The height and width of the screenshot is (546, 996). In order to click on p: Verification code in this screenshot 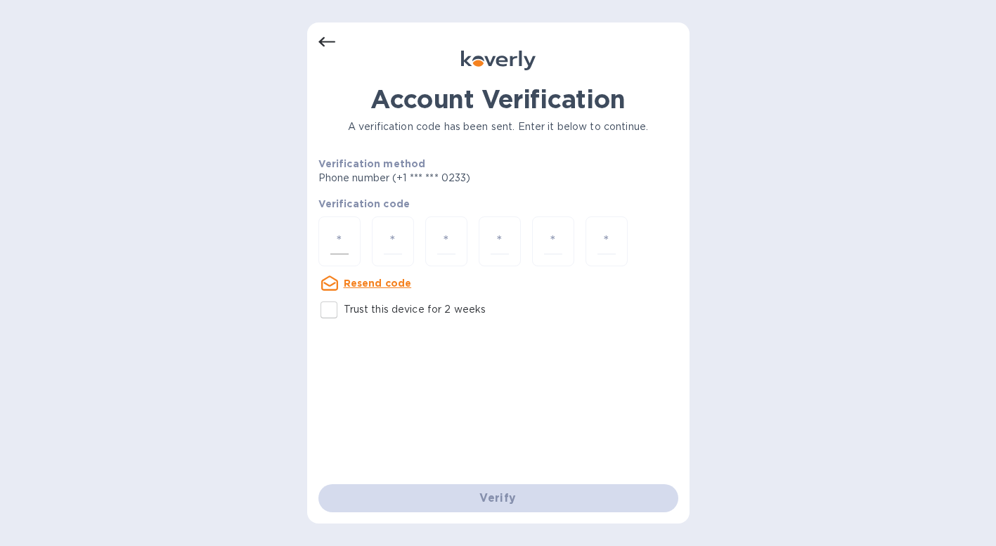, I will do `click(498, 204)`.